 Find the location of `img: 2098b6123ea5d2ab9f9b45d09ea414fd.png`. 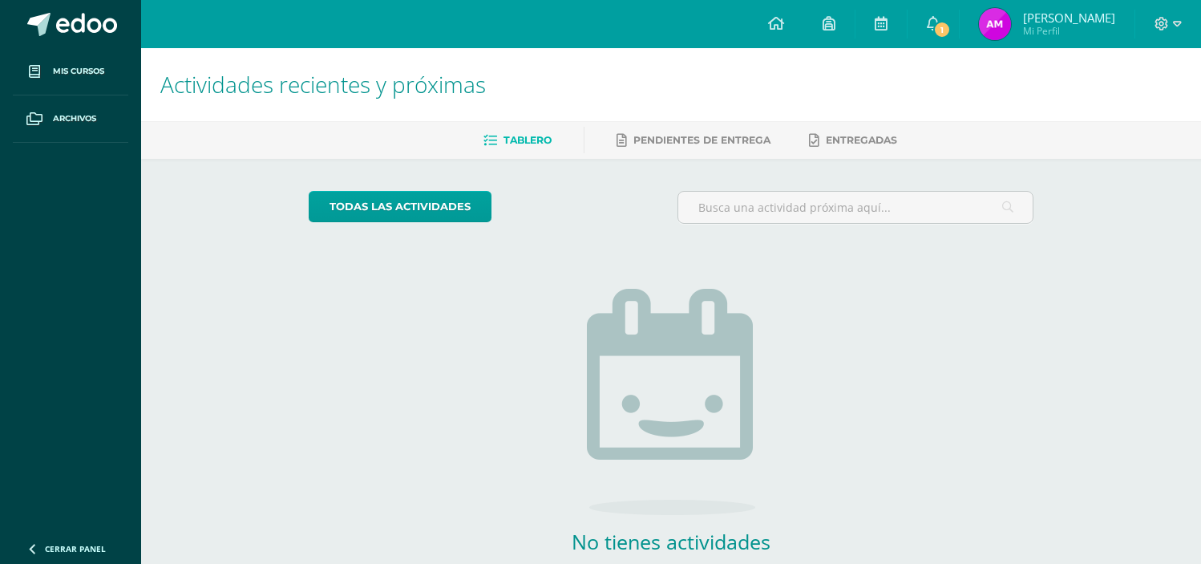

img: 2098b6123ea5d2ab9f9b45d09ea414fd.png is located at coordinates (995, 24).